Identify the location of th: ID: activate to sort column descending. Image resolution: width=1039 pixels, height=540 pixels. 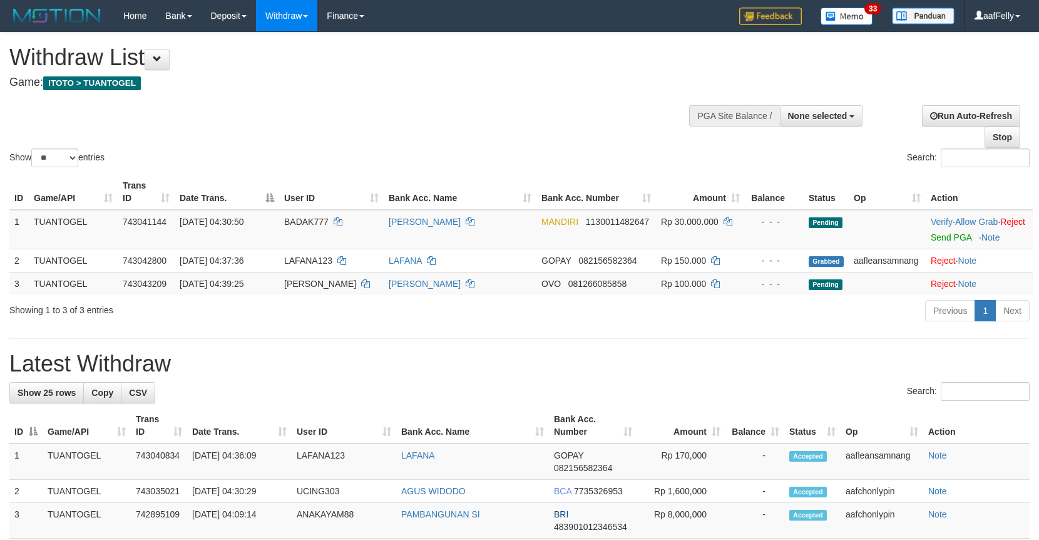
(26, 425).